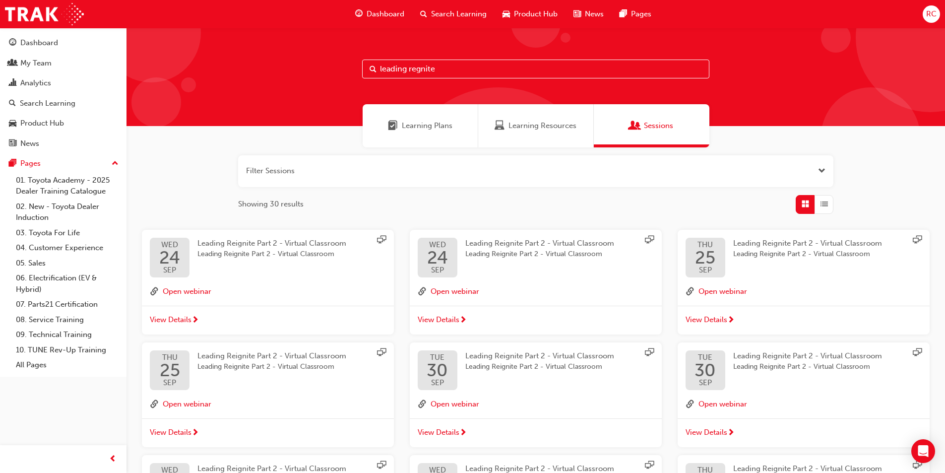 This screenshot has height=473, width=945. I want to click on div: Dashboard, so click(39, 43).